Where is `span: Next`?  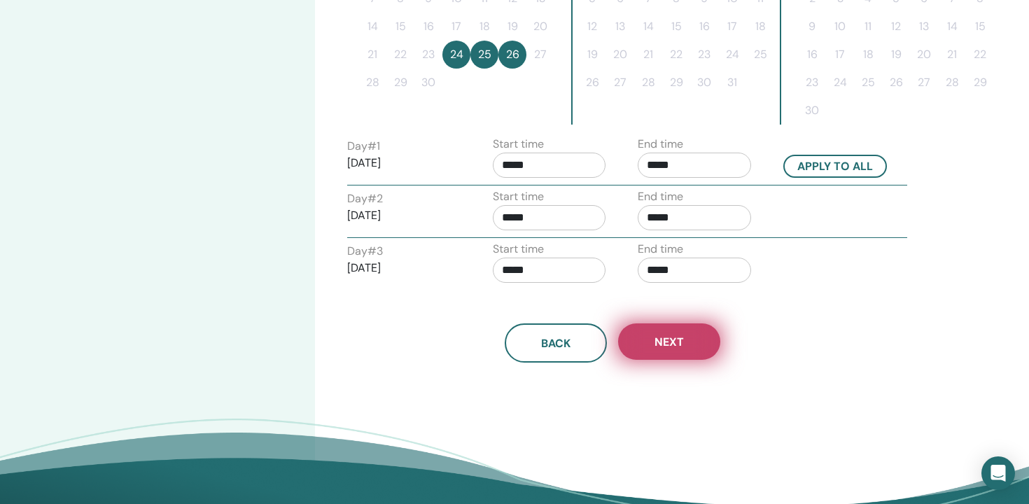 span: Next is located at coordinates (669, 342).